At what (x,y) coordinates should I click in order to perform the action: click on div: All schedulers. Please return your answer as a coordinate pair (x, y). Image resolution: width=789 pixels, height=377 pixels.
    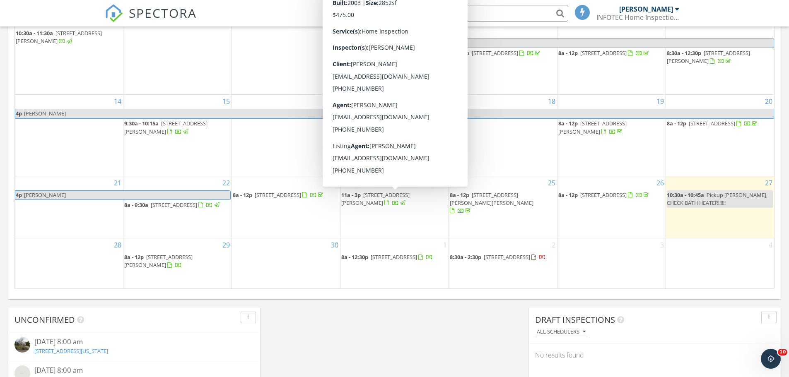
    Looking at the image, I should click on (561, 332).